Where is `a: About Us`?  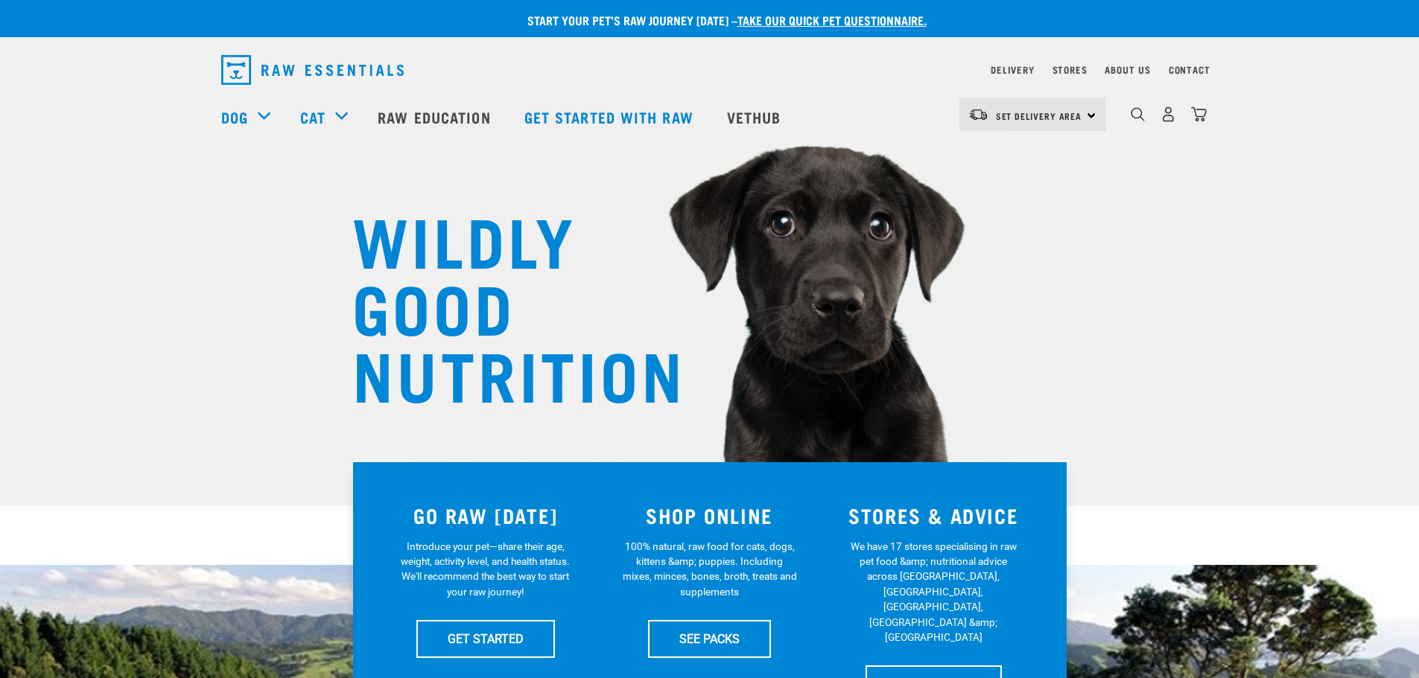
a: About Us is located at coordinates (1127, 69).